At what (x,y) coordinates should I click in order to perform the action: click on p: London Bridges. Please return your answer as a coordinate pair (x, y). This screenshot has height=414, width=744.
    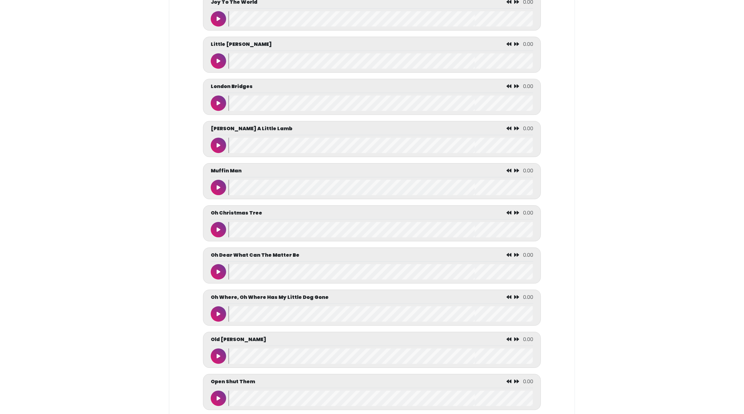
    Looking at the image, I should click on (232, 87).